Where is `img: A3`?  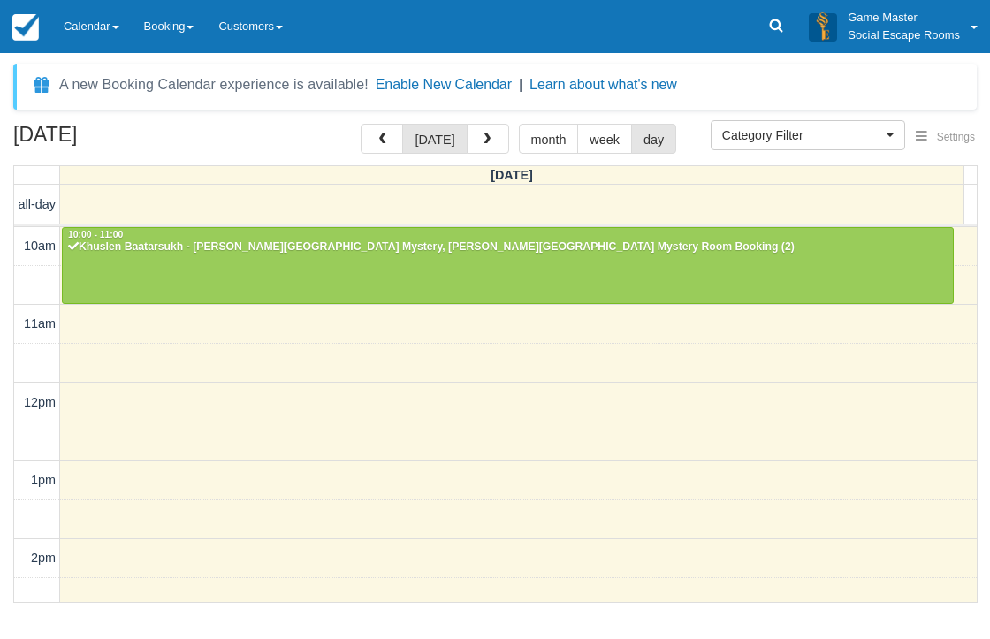 img: A3 is located at coordinates (823, 27).